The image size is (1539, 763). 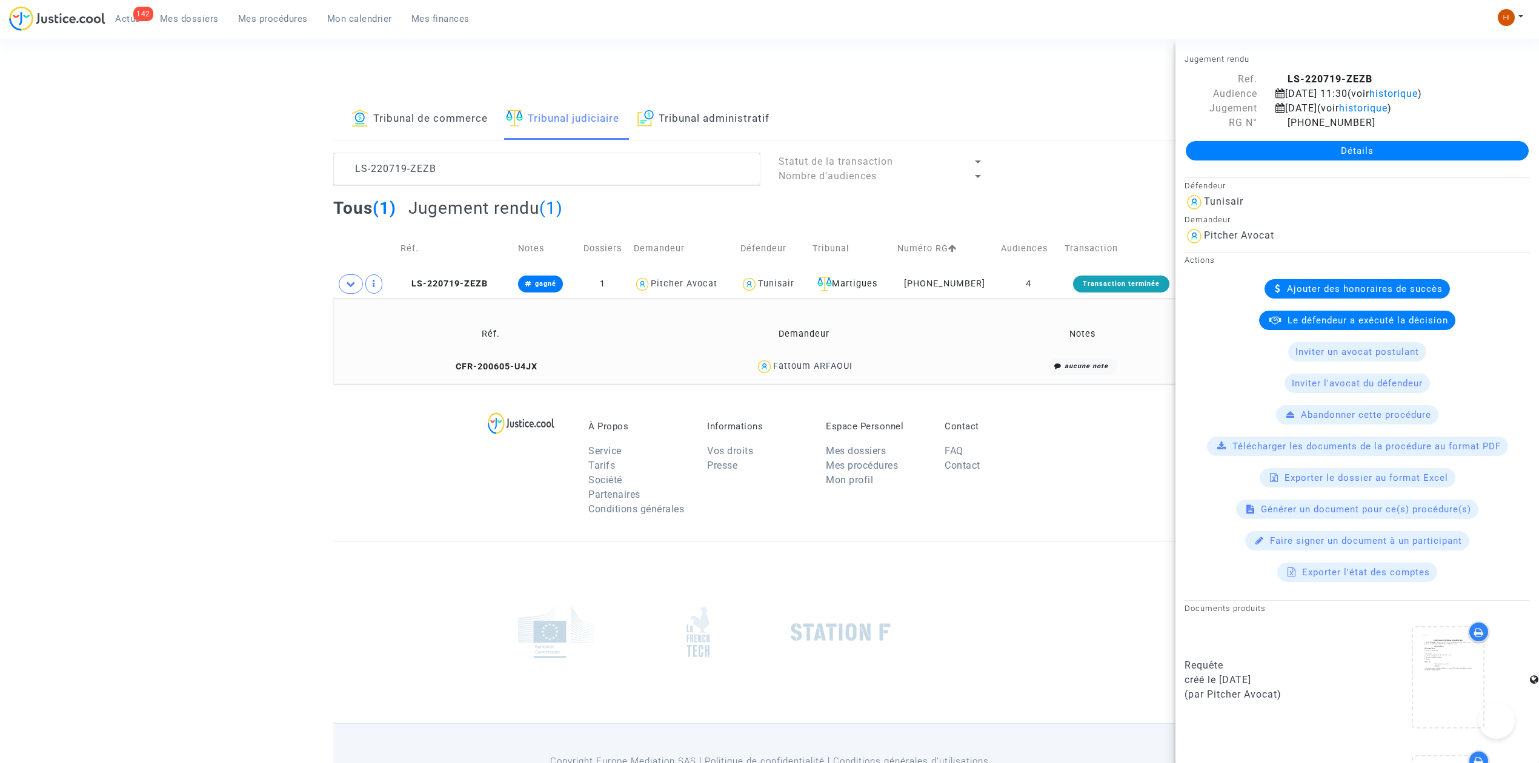 I want to click on small: Demandeur, so click(x=1208, y=219).